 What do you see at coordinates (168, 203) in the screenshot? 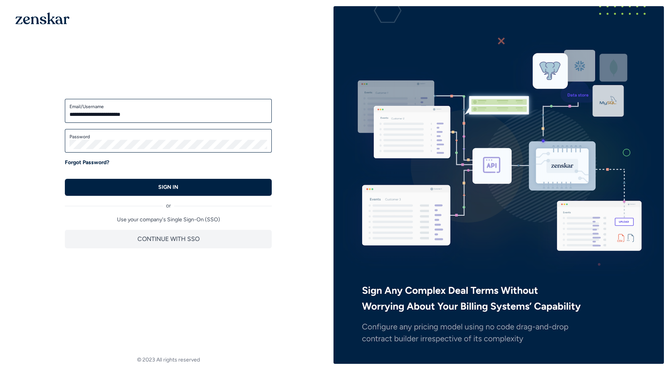
I see `div: or` at bounding box center [168, 203].